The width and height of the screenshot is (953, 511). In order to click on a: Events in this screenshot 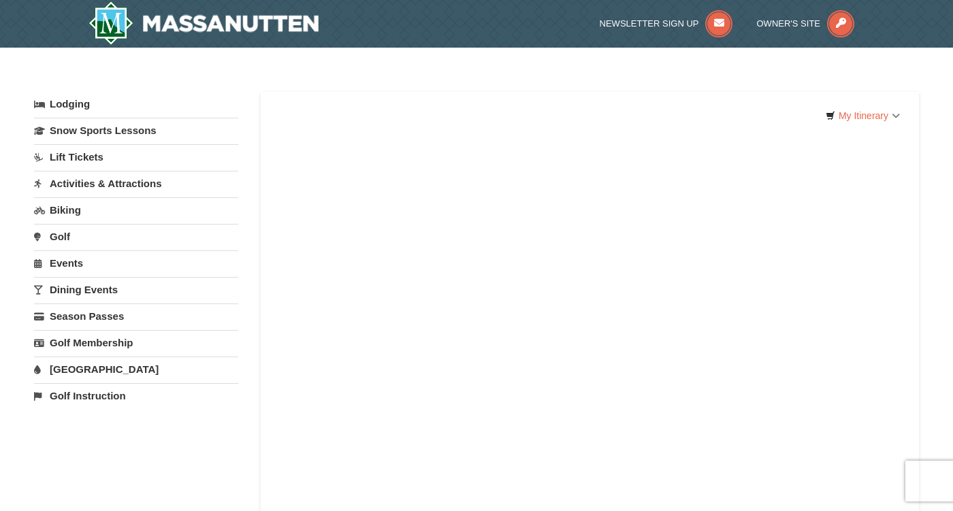, I will do `click(136, 263)`.